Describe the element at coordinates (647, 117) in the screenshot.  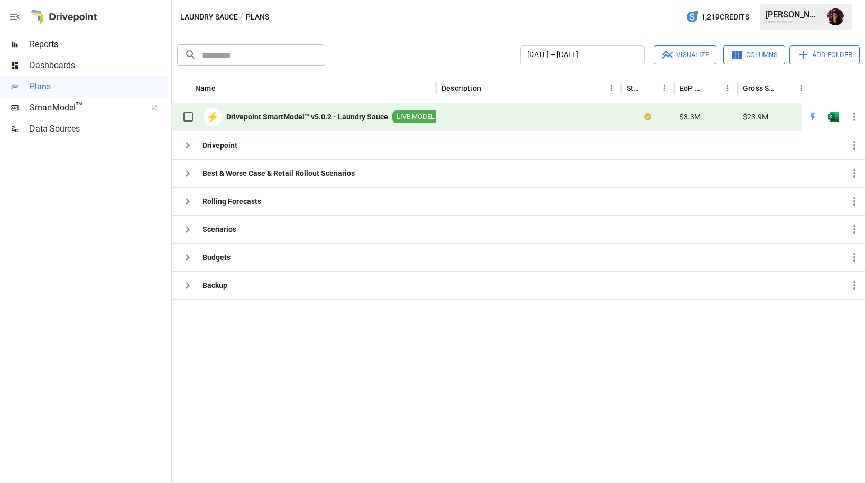
I see `div: Your plan has changes in Excel that are not reflected in the Drivepoint Data Warehouse, select "S...` at that location.